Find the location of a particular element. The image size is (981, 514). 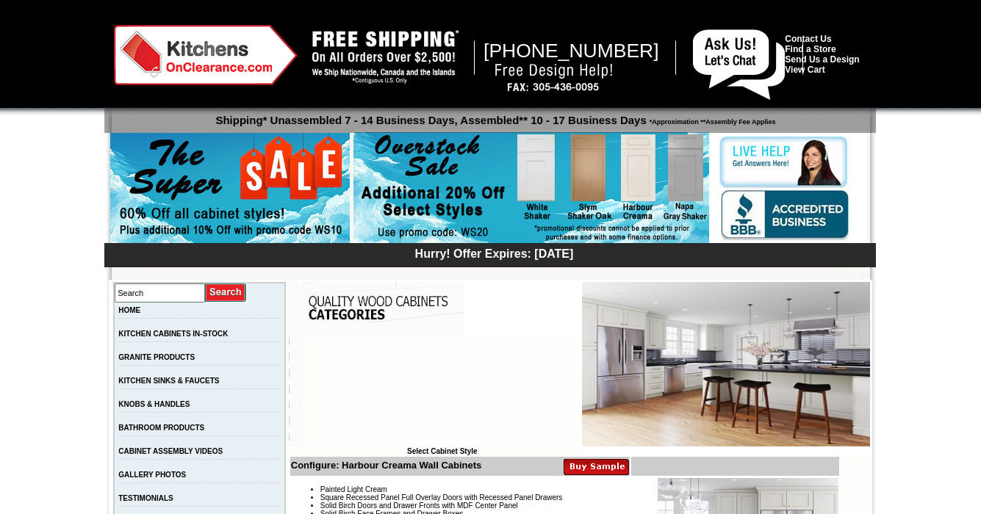

img: Kitchens on Clearance Logo is located at coordinates (206, 55).